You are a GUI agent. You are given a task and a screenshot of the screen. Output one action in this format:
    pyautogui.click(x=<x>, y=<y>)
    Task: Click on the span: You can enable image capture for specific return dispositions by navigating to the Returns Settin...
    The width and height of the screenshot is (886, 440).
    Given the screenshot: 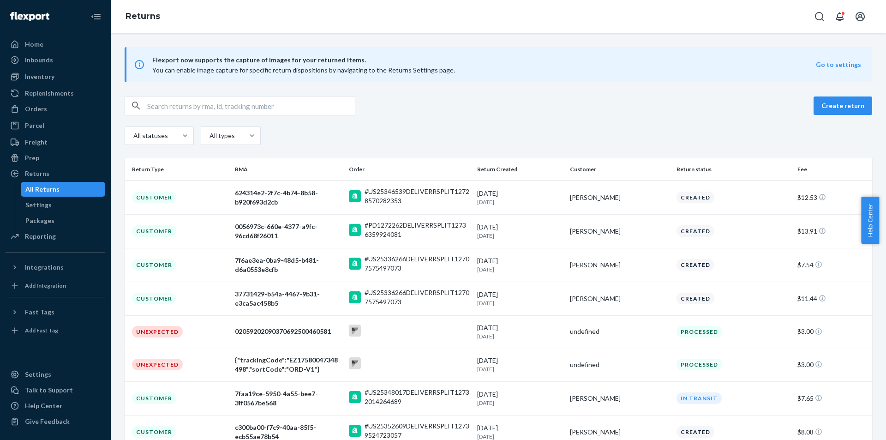 What is the action you would take?
    pyautogui.click(x=304, y=70)
    